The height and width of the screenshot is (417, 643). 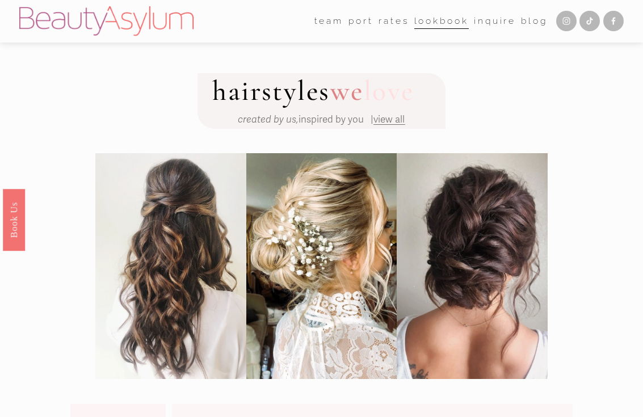 What do you see at coordinates (106, 21) in the screenshot?
I see `img: Beauty Asylum | Bridal Hair &amp; Makeup Charlotte &amp; Atlanta` at bounding box center [106, 21].